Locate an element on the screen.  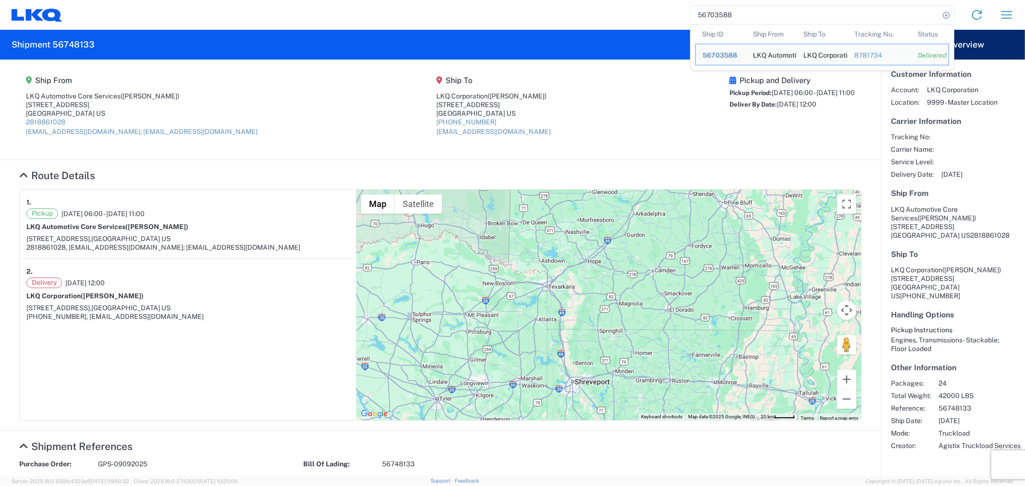
span: Client: 2025.18.0-27d3021 is located at coordinates (186, 482).